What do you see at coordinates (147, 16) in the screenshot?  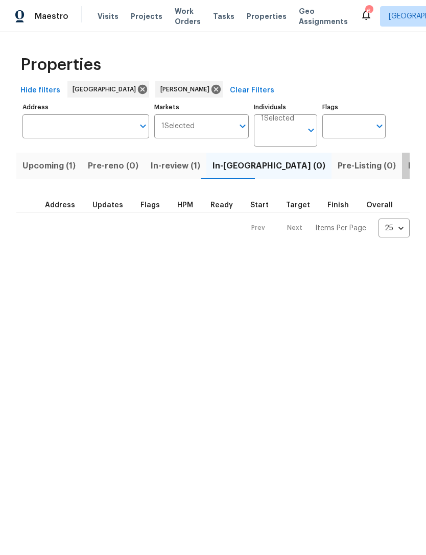 I see `span: Projects` at bounding box center [147, 16].